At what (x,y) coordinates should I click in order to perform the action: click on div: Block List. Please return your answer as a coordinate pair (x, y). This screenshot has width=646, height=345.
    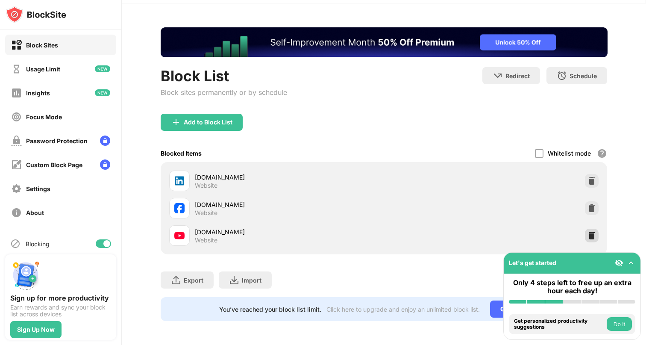
    Looking at the image, I should click on (224, 76).